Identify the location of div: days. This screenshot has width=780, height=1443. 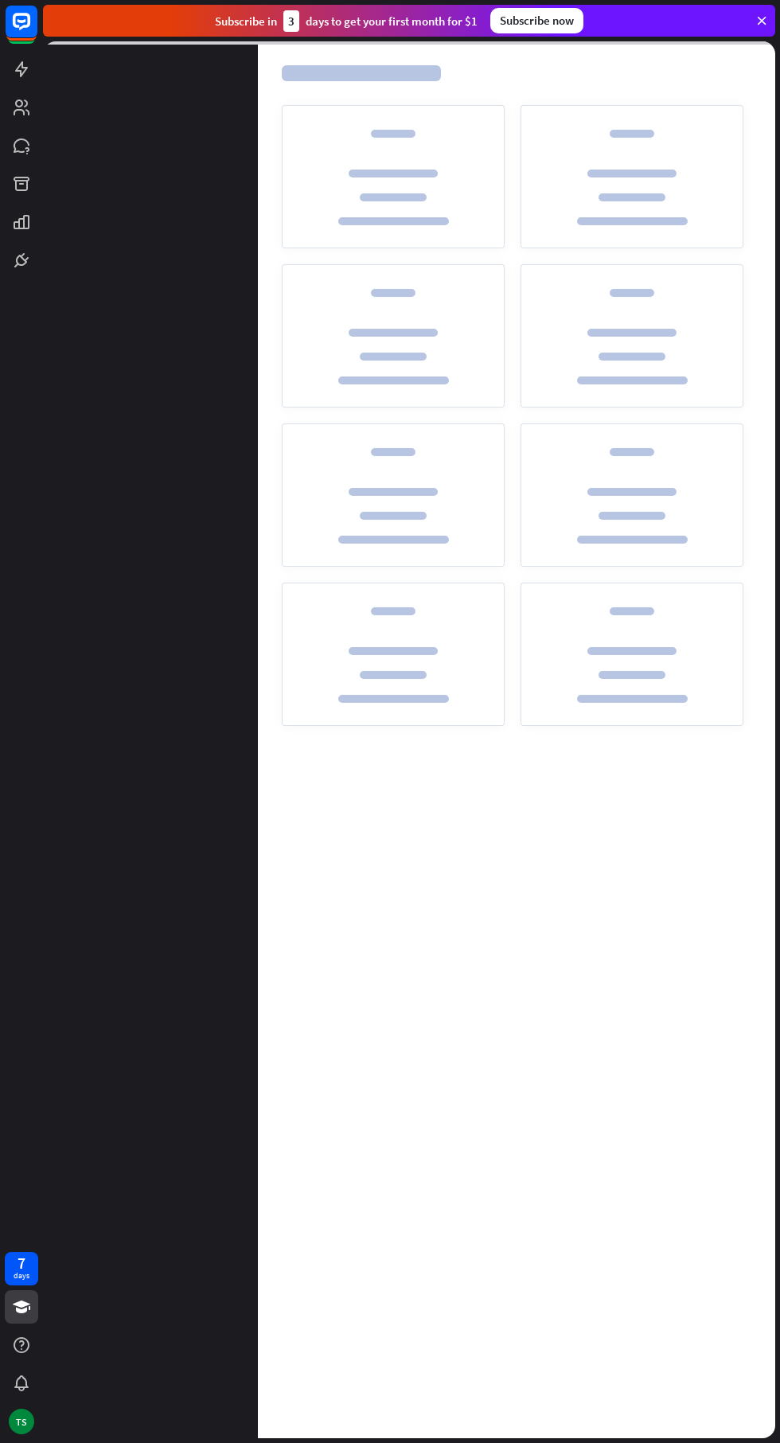
(21, 1275).